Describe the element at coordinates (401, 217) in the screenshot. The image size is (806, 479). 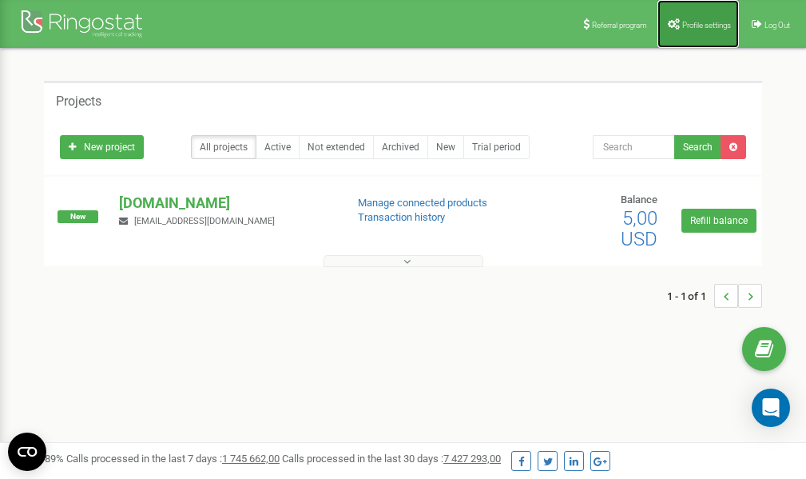
I see `a: Transaction history` at that location.